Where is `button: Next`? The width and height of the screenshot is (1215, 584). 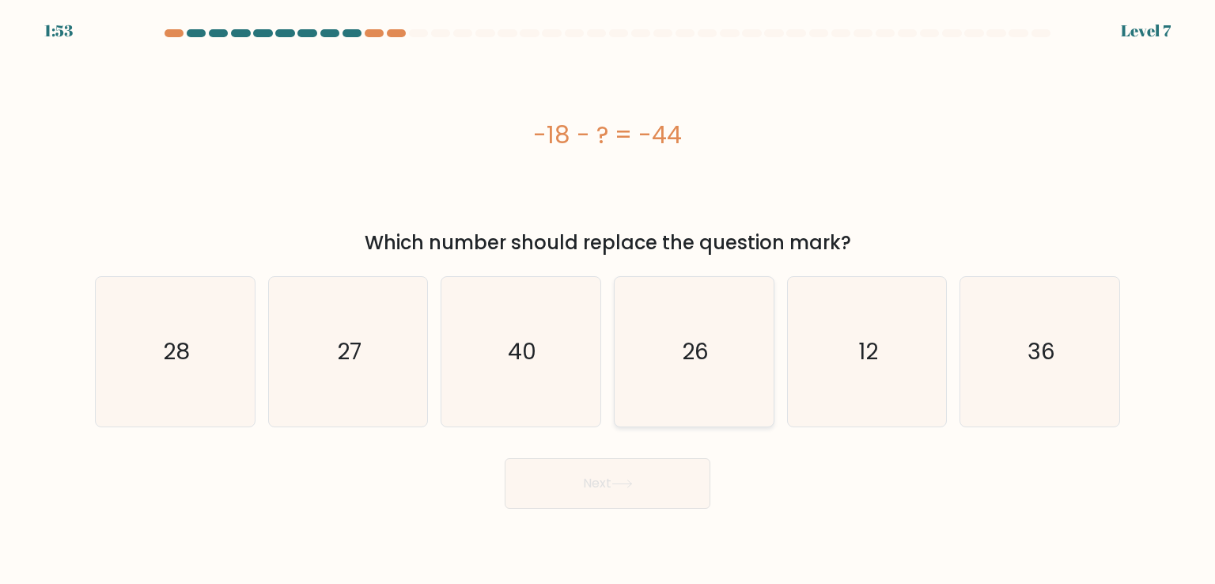
button: Next is located at coordinates (607, 483).